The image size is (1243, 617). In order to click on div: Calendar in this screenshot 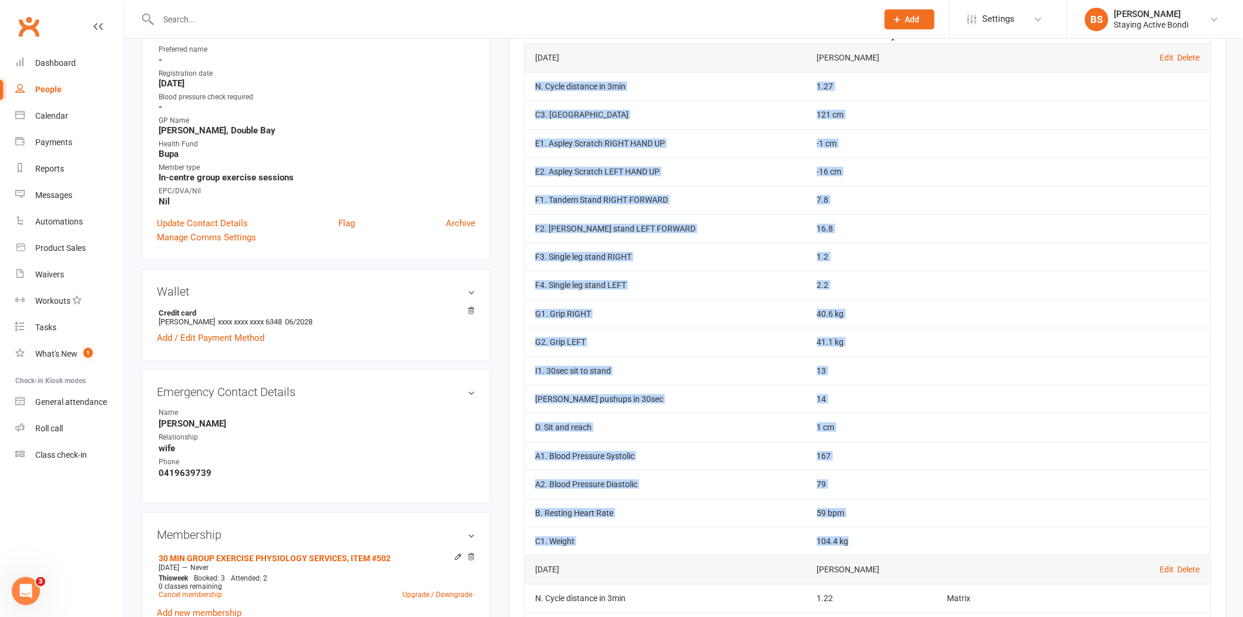, I will do `click(52, 116)`.